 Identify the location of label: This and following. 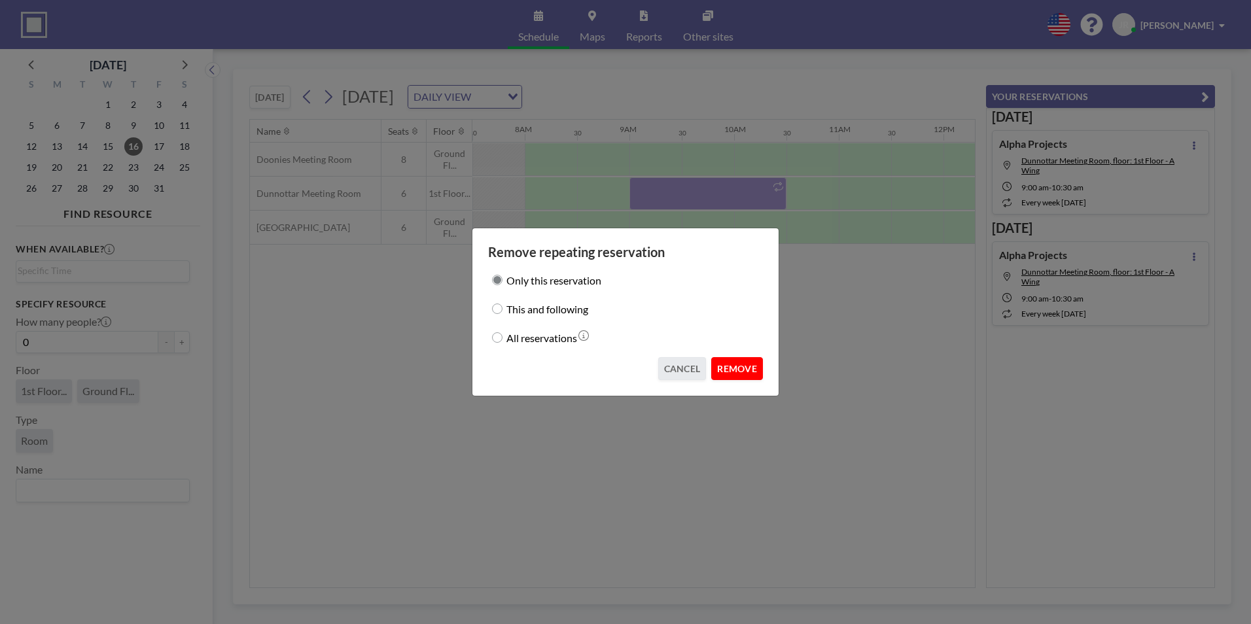
(547, 309).